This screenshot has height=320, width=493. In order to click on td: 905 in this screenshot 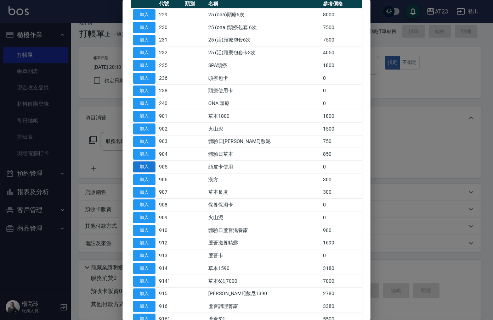, I will do `click(170, 167)`.